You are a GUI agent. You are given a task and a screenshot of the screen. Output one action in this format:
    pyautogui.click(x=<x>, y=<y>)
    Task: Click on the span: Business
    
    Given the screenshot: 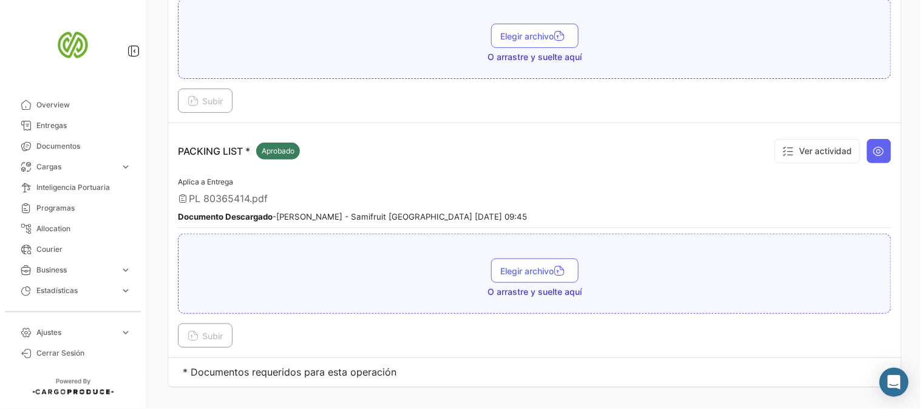 What is the action you would take?
    pyautogui.click(x=76, y=270)
    